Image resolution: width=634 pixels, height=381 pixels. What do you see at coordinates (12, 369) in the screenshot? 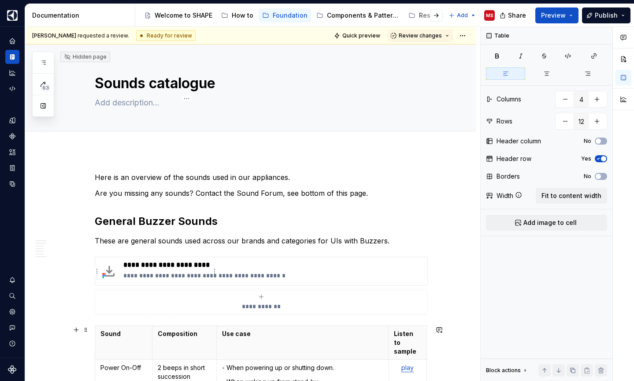
I see `a: Supernova Logo` at bounding box center [12, 369].